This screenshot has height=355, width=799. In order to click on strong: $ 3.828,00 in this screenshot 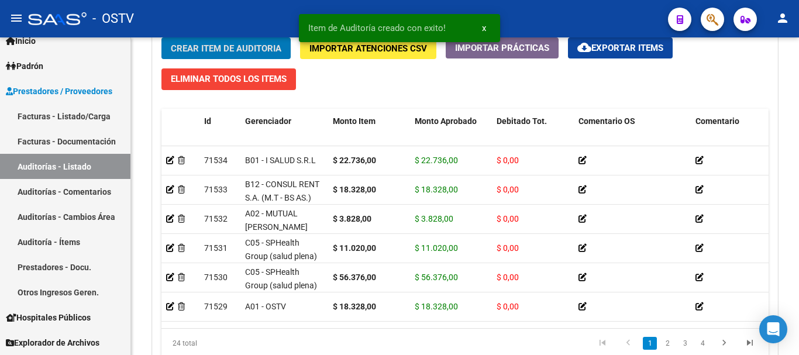, I will do `click(352, 219)`.